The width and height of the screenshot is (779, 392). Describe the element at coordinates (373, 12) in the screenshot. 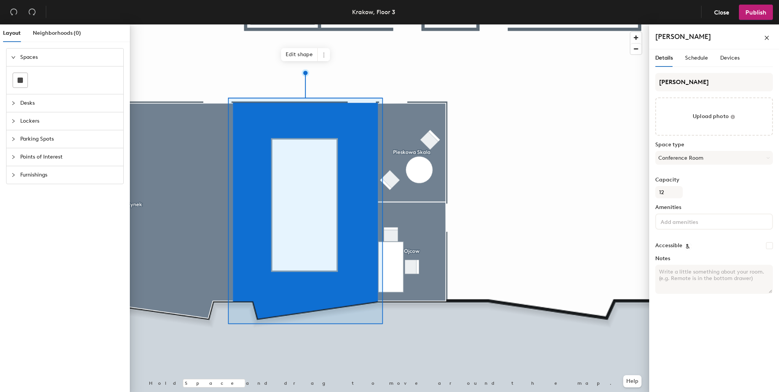

I see `div: Krakow, Floor 3` at that location.